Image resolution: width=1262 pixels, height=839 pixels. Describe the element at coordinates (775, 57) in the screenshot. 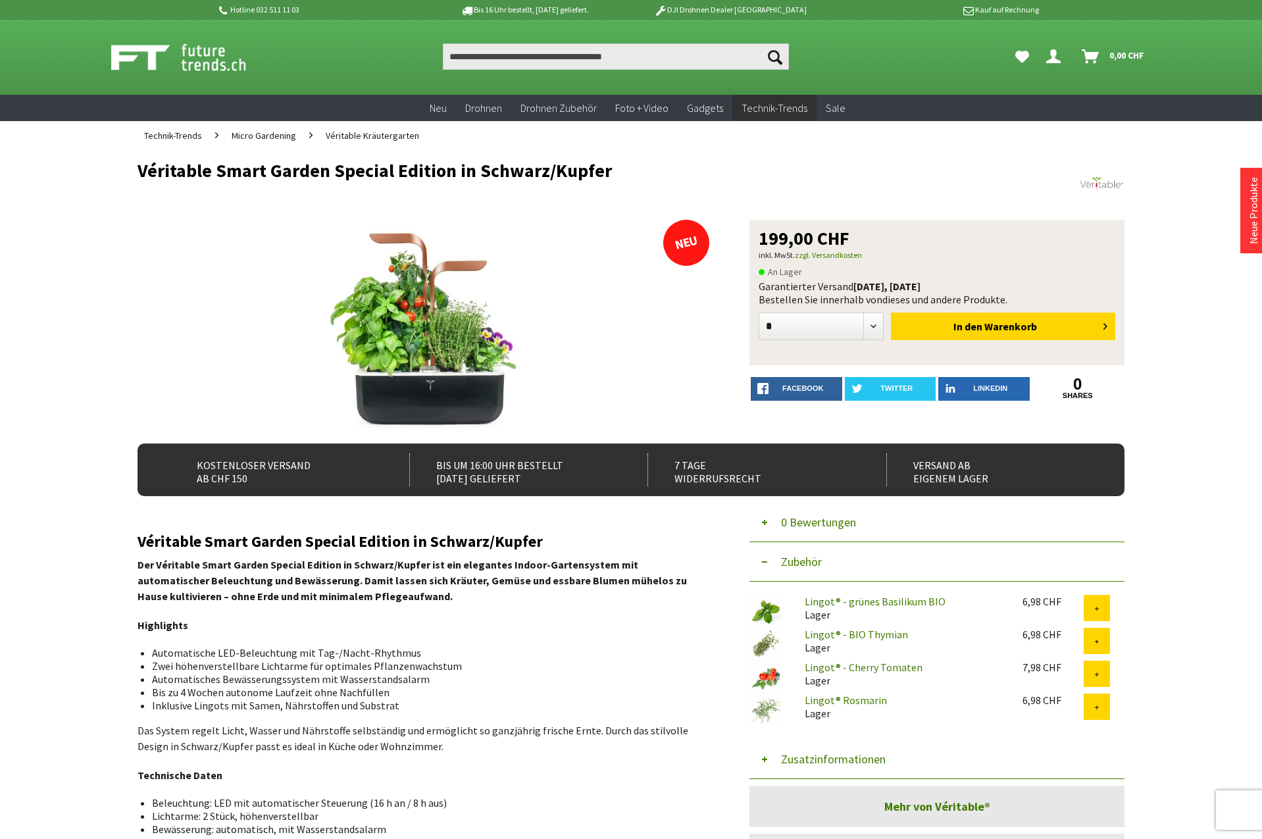

I see `button: Suchen` at that location.